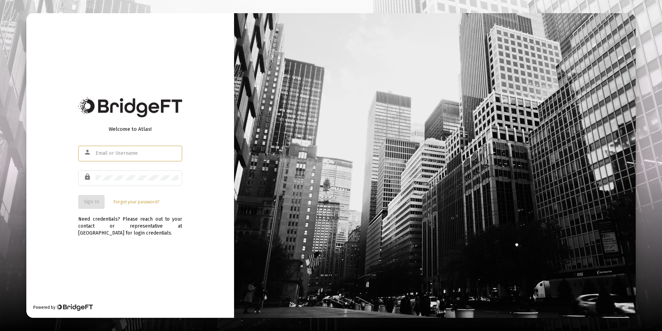 Image resolution: width=662 pixels, height=331 pixels. I want to click on div: Powered by, so click(63, 307).